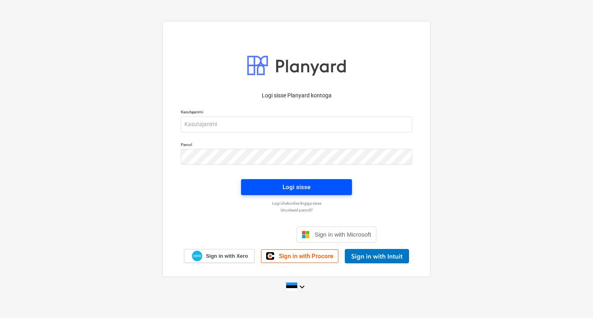  I want to click on p: Kasutajanimi, so click(296, 112).